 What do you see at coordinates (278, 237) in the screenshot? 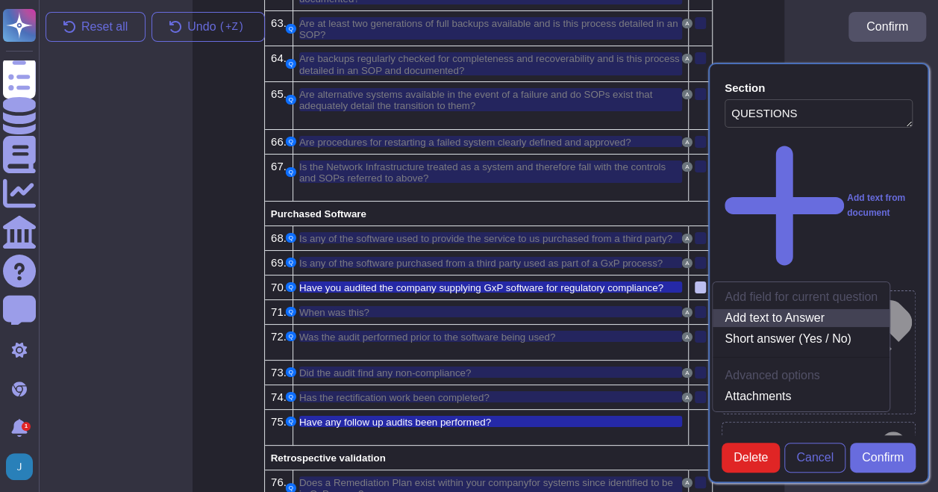
I see `span: 68.` at bounding box center [278, 237].